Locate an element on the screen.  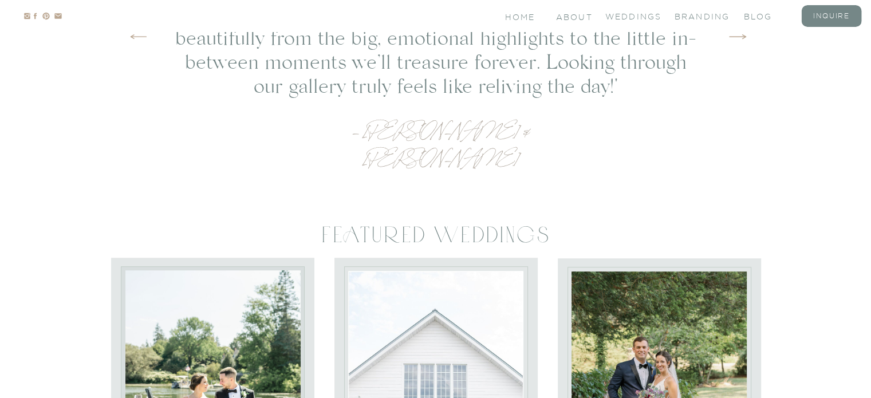
a: blog is located at coordinates (766, 15).